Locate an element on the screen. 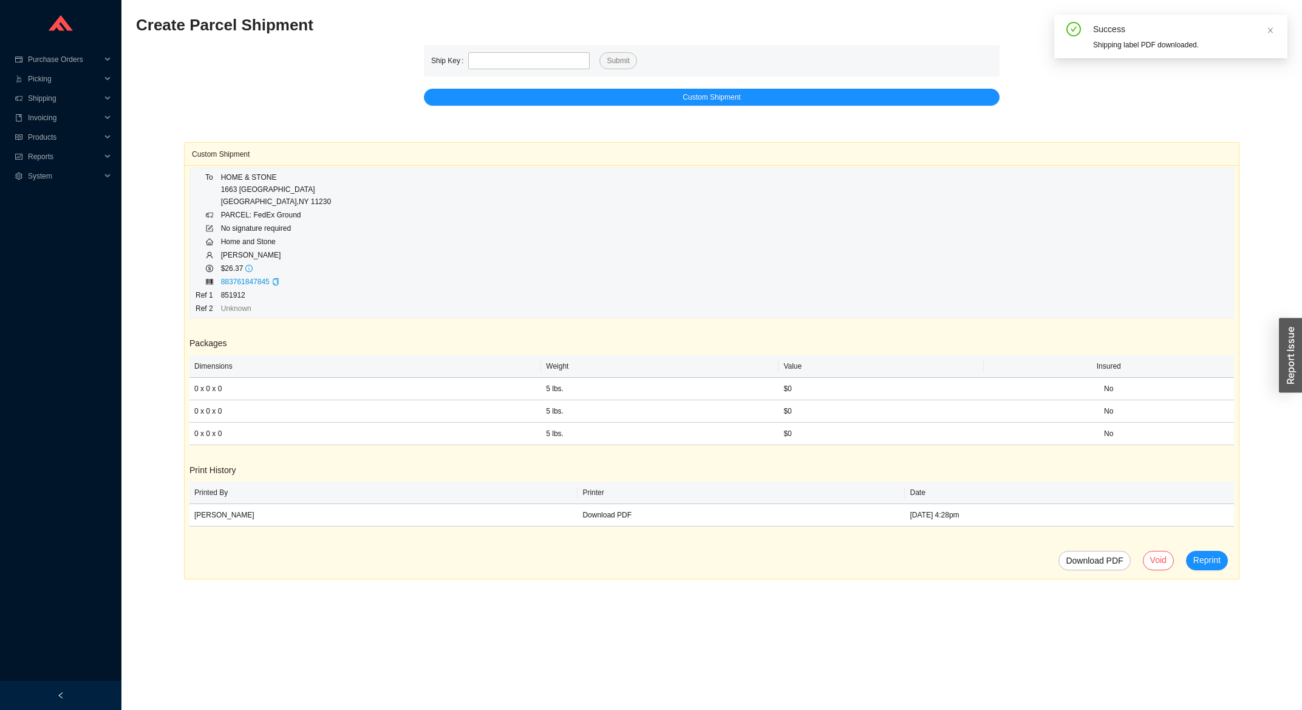 This screenshot has width=1302, height=710. span: read is located at coordinates (19, 137).